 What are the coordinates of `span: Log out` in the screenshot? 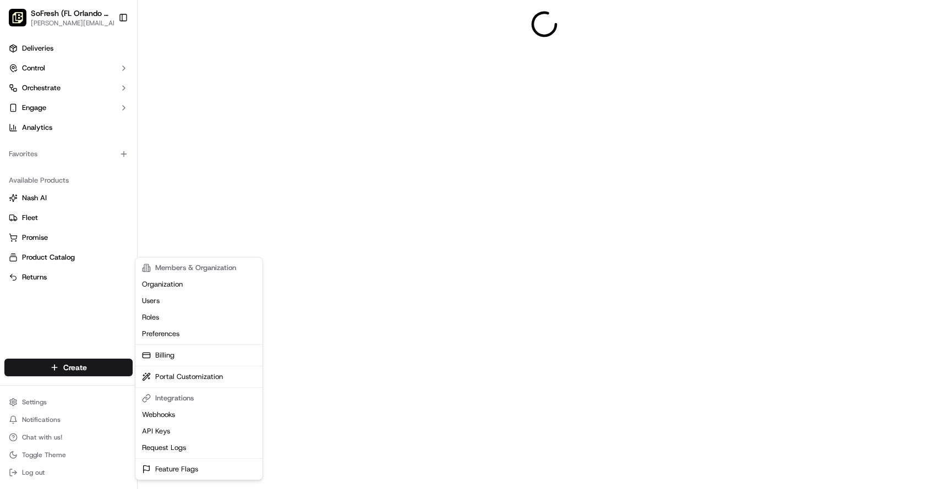 It's located at (33, 473).